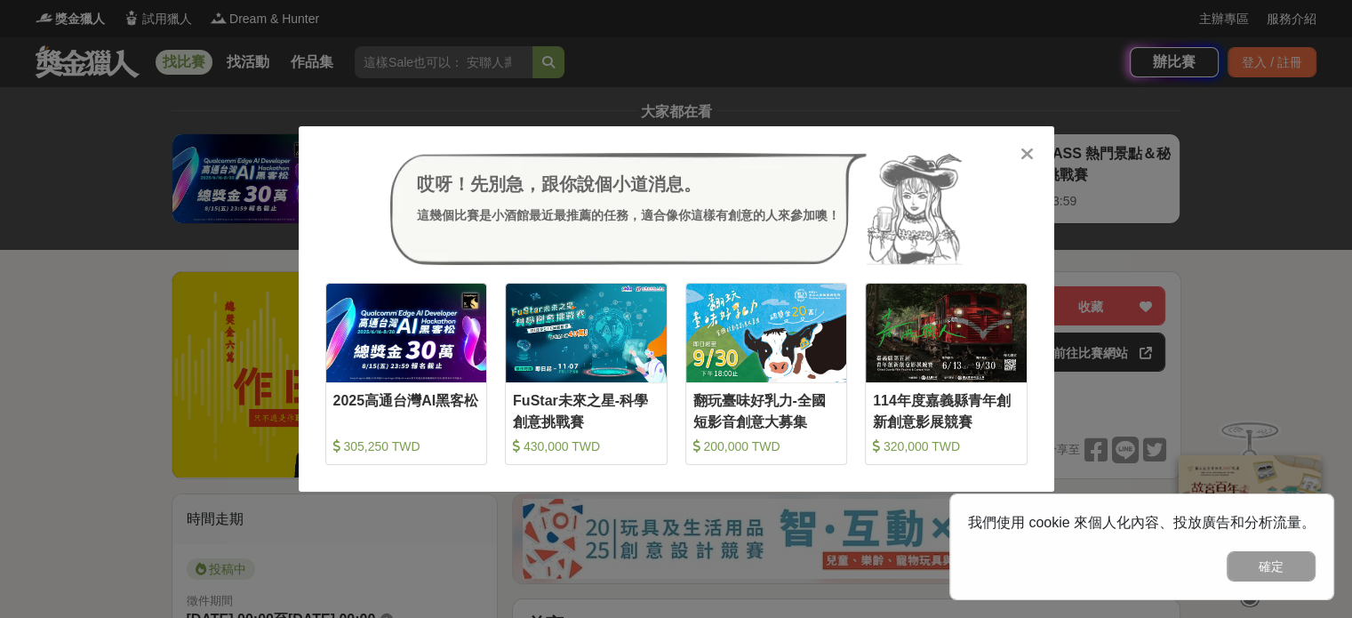  What do you see at coordinates (586, 446) in the screenshot?
I see `div: 430,000 TWD` at bounding box center [586, 446].